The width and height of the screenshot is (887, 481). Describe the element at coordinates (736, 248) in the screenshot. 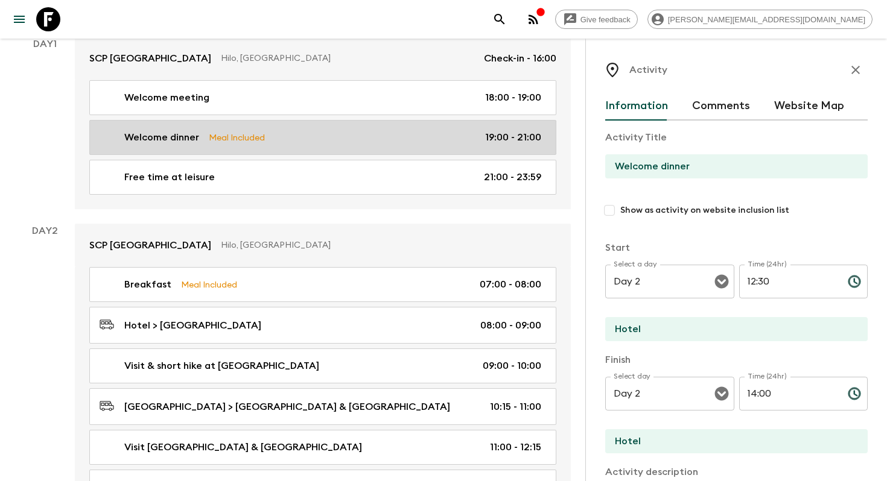

I see `p: Start` at that location.